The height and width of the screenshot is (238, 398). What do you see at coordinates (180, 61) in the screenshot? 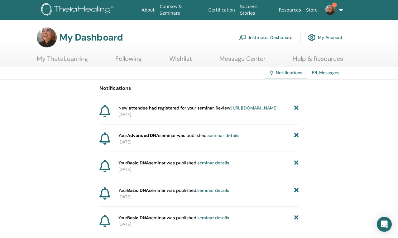
I see `a: Wishlist` at bounding box center [180, 61].